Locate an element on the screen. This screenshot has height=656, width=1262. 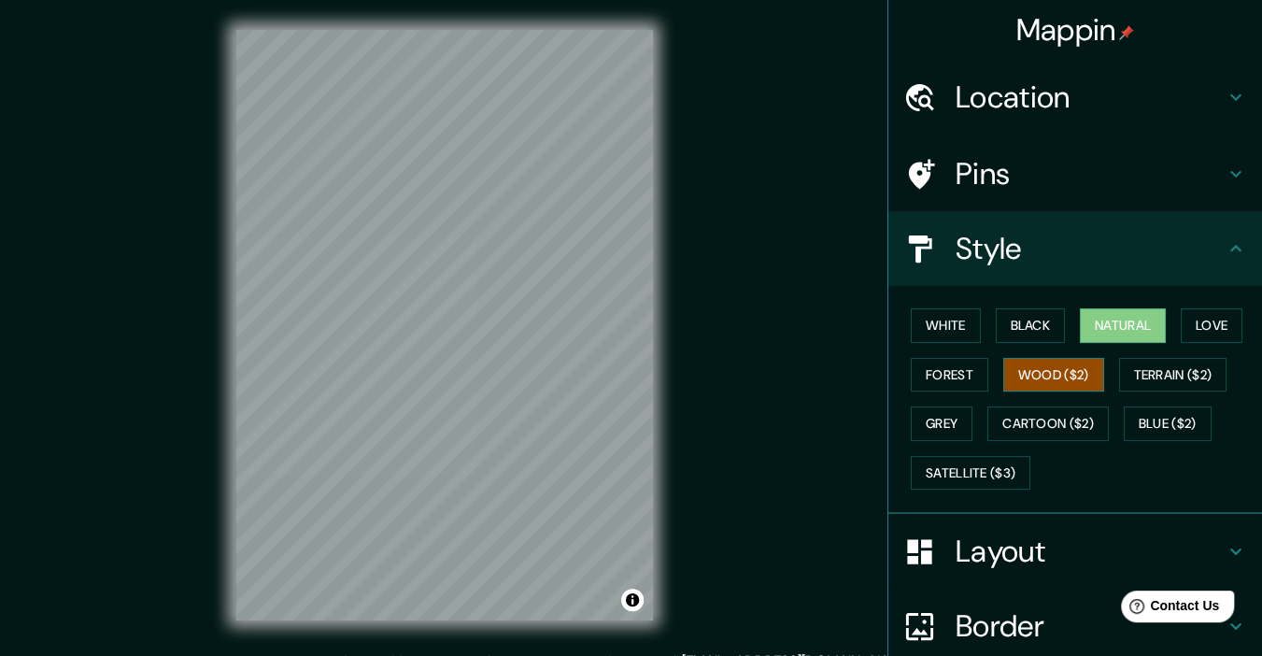
h4: Border is located at coordinates (1090, 626).